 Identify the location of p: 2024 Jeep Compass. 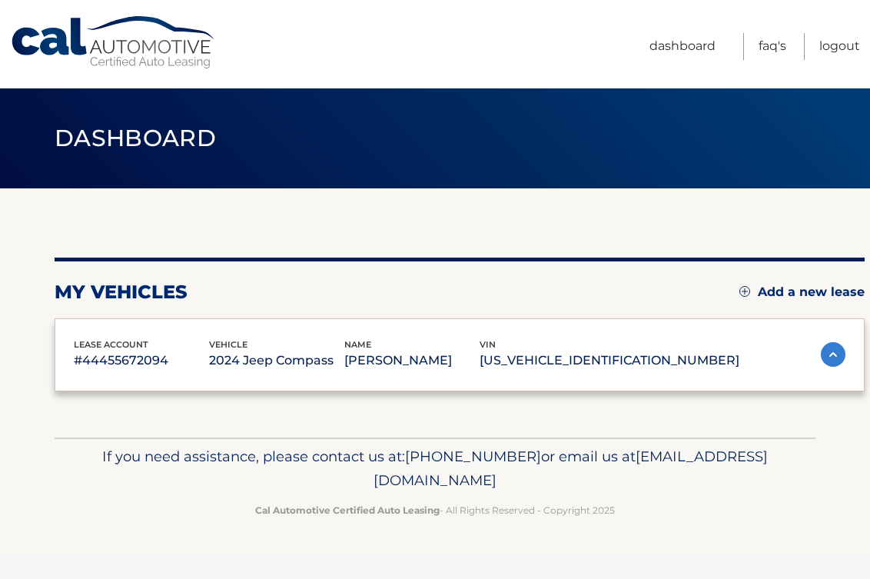
(277, 361).